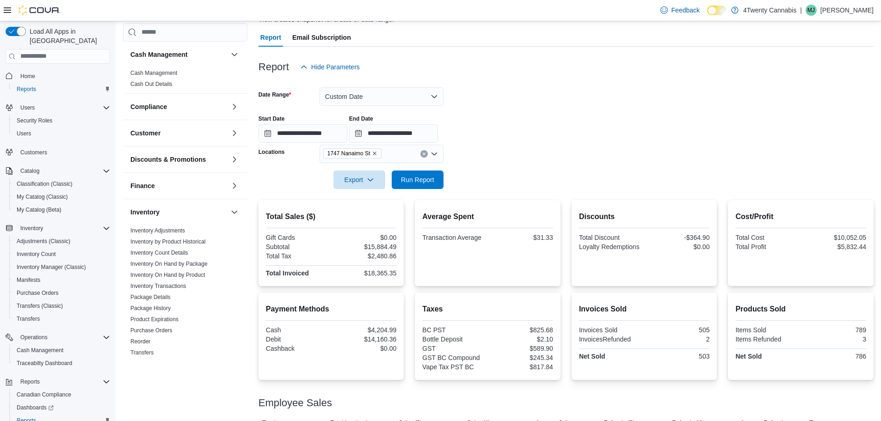  Describe the element at coordinates (62, 267) in the screenshot. I see `button: Inventory Manager (Classic)` at that location.